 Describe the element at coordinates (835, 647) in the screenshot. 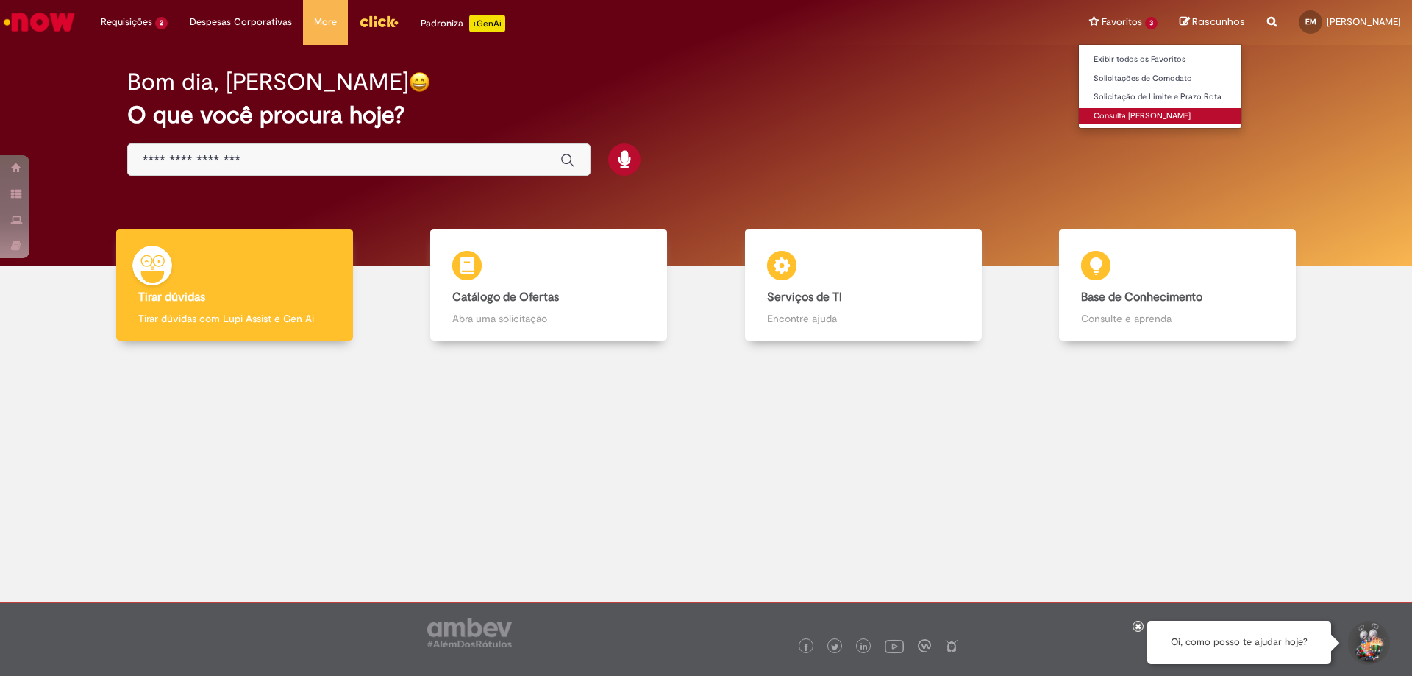

I see `img: logo_footer_twitter.png` at that location.